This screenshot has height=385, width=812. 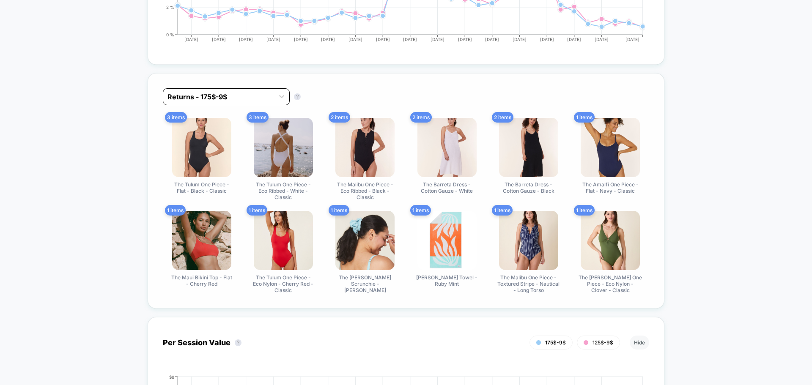 What do you see at coordinates (365, 148) in the screenshot?
I see `img: The Malibu One Piece - Eco Ribbed - Black - Classic` at bounding box center [365, 148].